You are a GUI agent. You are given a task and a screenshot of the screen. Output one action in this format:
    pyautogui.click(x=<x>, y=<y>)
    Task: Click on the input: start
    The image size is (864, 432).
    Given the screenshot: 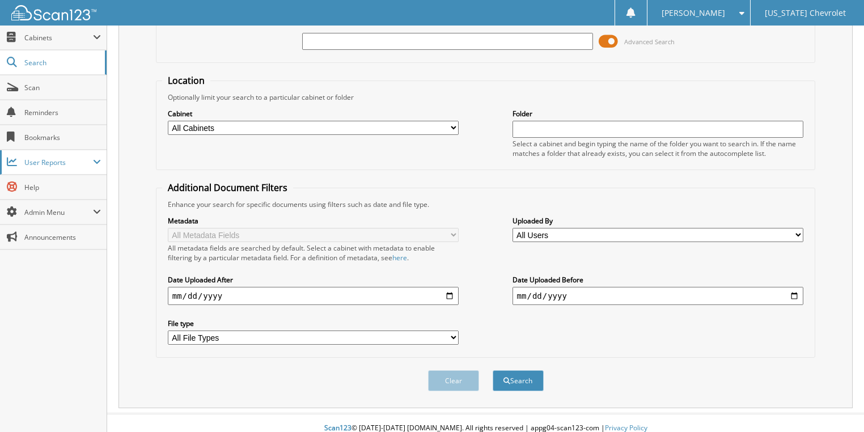 What is the action you would take?
    pyautogui.click(x=314, y=296)
    